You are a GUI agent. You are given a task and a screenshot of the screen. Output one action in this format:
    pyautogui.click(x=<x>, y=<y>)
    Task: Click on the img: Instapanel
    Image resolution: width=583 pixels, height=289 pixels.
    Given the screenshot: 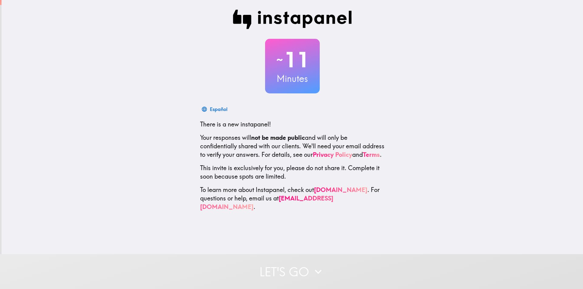 What is the action you would take?
    pyautogui.click(x=292, y=19)
    